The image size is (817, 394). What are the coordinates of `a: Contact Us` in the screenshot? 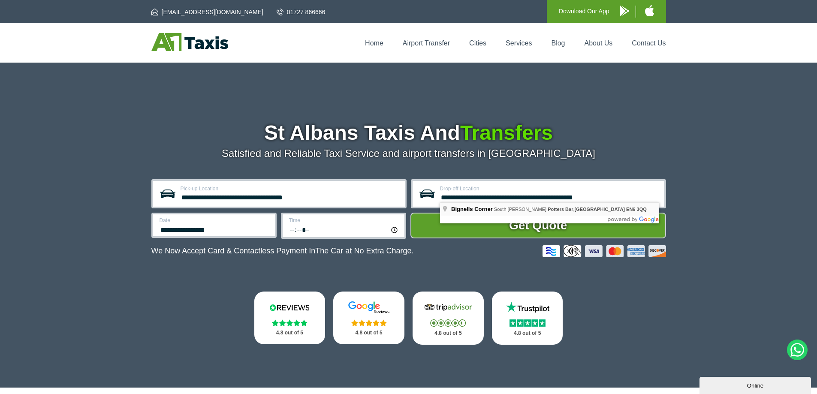 It's located at (648, 43).